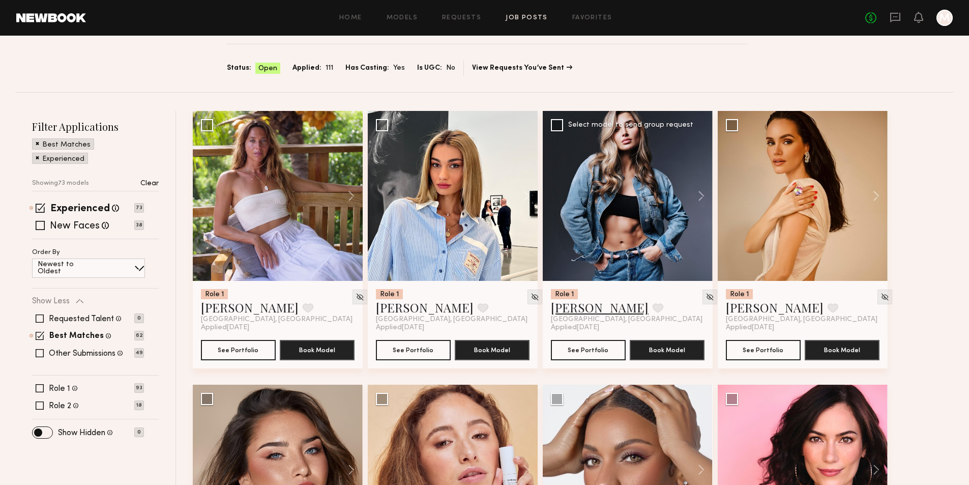 The height and width of the screenshot is (485, 969). Describe the element at coordinates (522, 68) in the screenshot. I see `a: View Requests You’ve Sent` at that location.